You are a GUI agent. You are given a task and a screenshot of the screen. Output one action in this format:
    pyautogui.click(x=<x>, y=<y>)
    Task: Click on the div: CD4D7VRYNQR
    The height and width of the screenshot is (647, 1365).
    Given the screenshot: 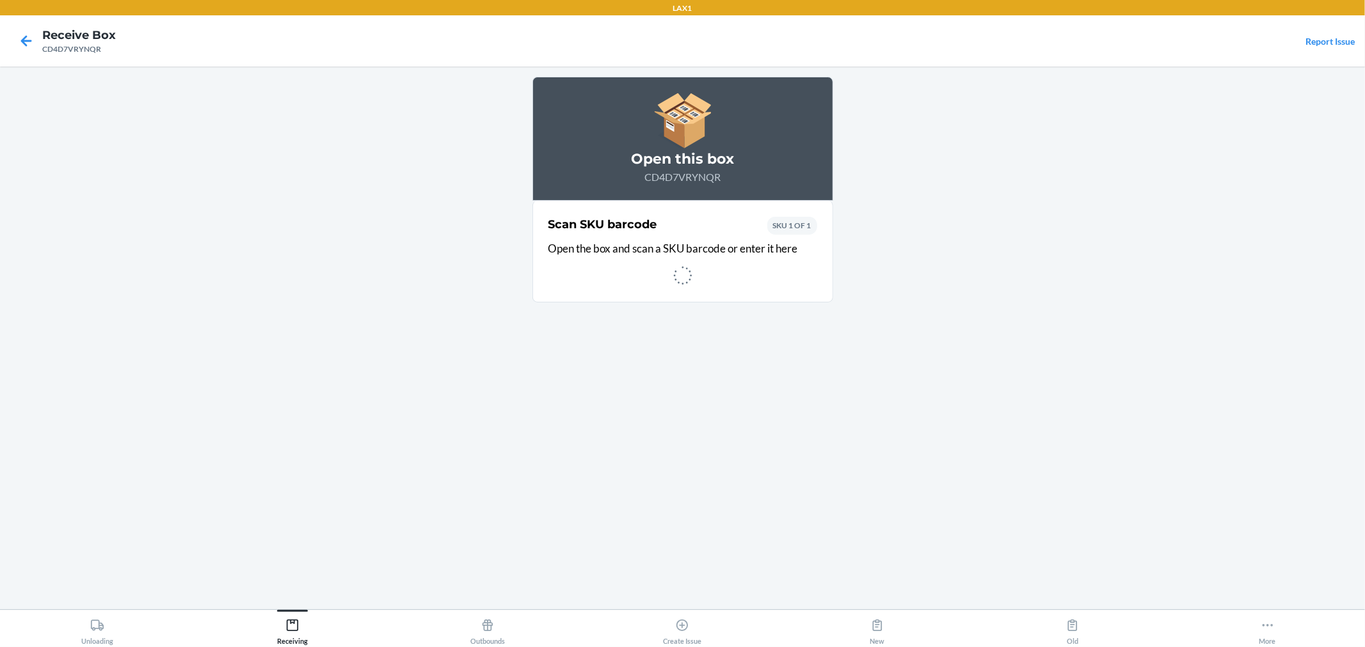 What is the action you would take?
    pyautogui.click(x=79, y=49)
    